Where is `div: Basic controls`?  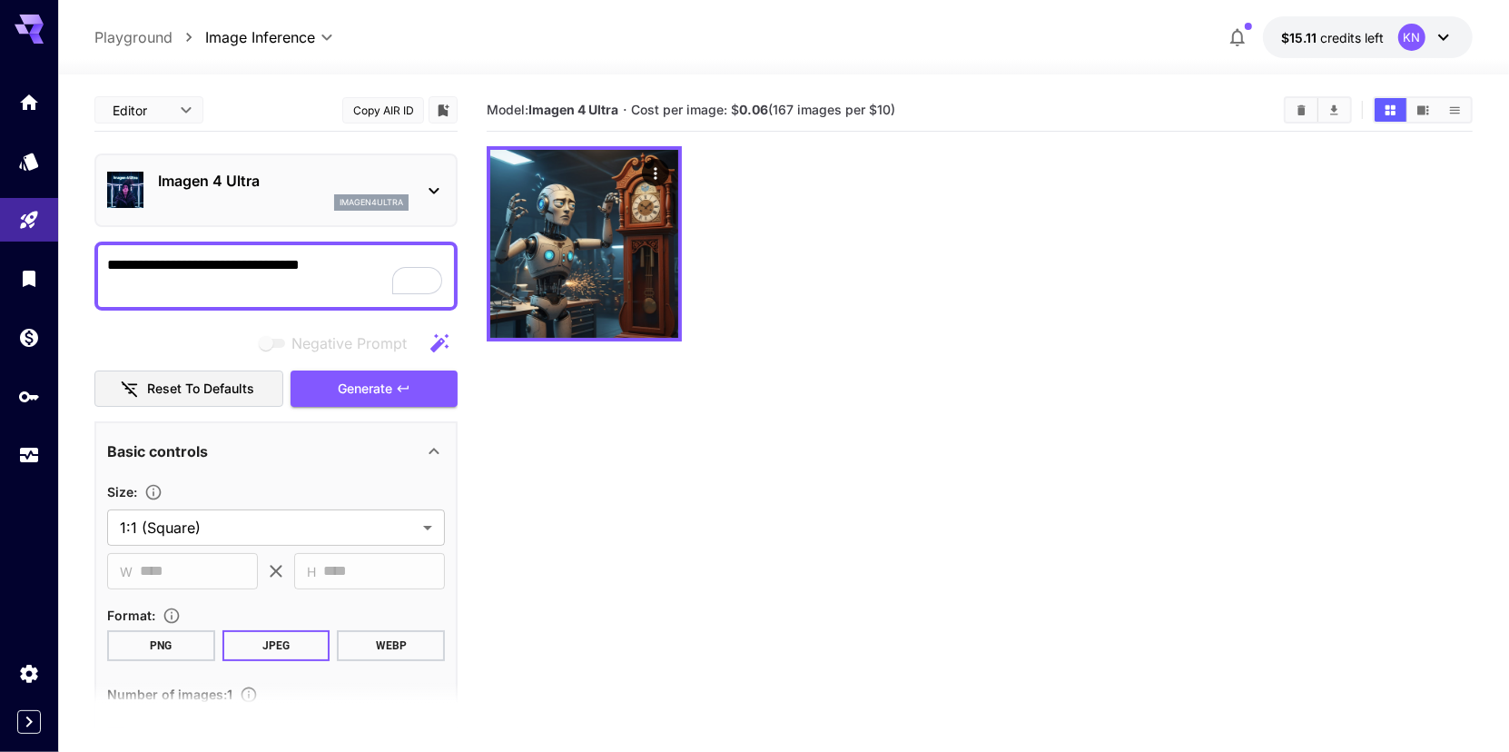
div: Basic controls is located at coordinates (276, 451).